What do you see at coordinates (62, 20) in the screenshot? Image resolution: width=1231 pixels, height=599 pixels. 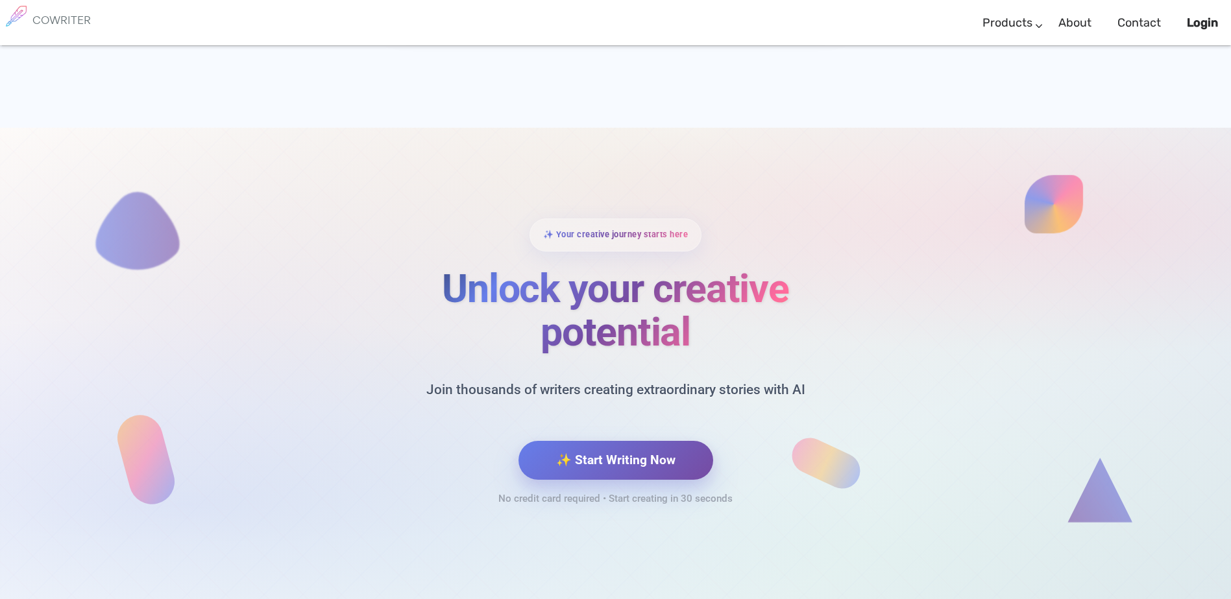 I see `h6: COWRITER` at bounding box center [62, 20].